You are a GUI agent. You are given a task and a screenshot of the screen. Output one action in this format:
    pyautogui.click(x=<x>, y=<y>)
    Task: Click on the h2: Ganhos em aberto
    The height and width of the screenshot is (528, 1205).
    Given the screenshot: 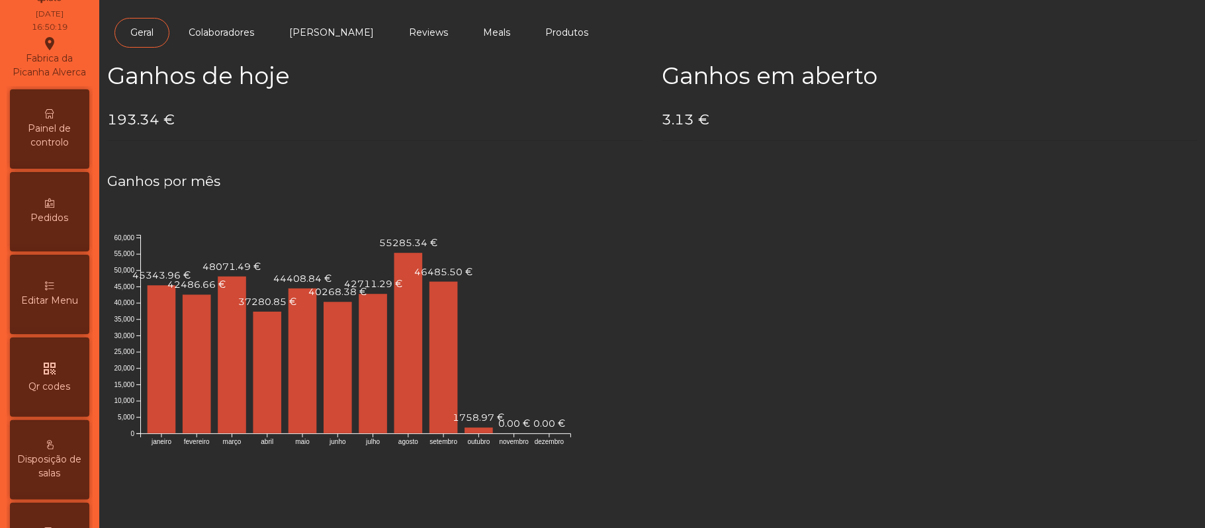 What is the action you would take?
    pyautogui.click(x=930, y=76)
    